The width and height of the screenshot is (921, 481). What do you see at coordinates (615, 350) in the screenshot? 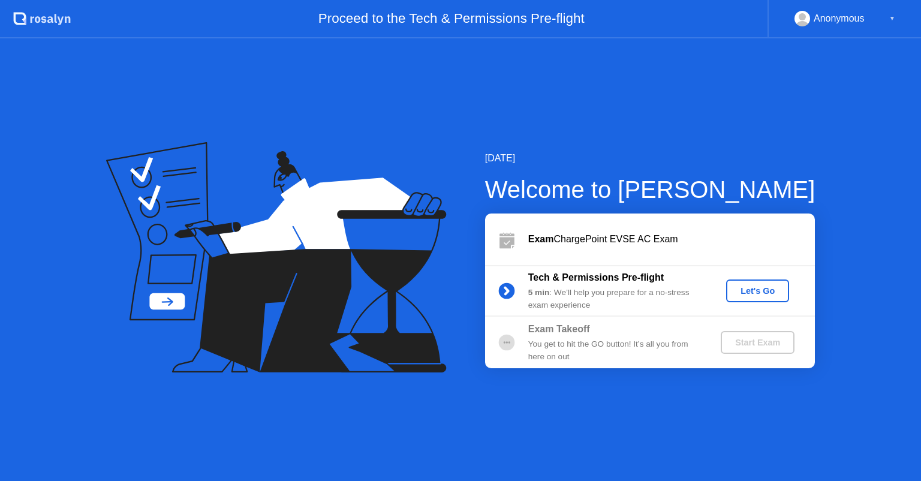
I see `div: You get to hit the GO button! It’s all you from here on out` at bounding box center [615, 350].